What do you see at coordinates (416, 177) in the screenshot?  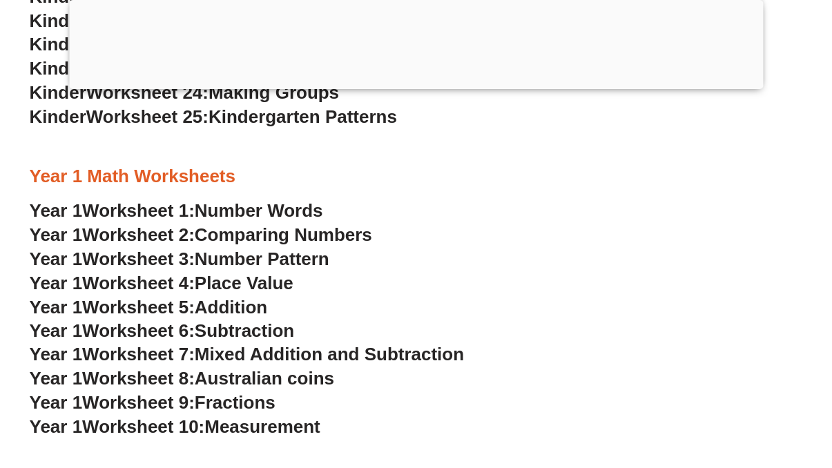 I see `h3: Year 1 Math Worksheets` at bounding box center [416, 177].